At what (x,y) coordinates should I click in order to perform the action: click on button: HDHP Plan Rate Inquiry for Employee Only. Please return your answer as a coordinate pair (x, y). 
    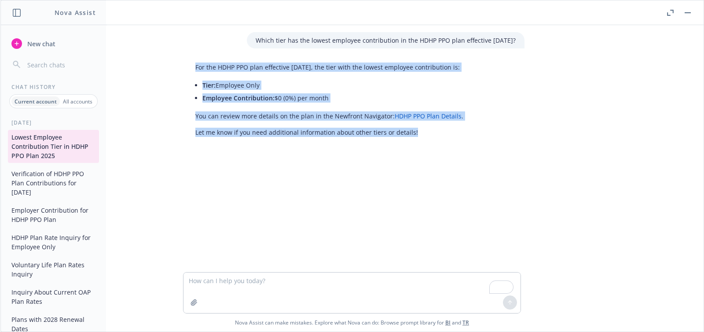
    Looking at the image, I should click on (53, 242).